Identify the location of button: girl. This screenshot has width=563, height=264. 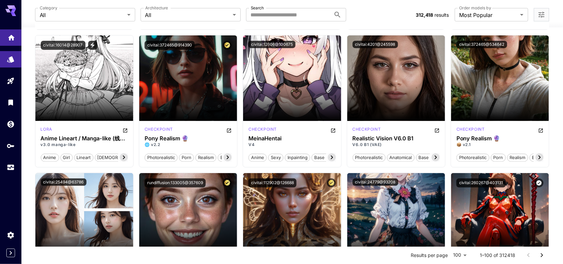
(66, 157).